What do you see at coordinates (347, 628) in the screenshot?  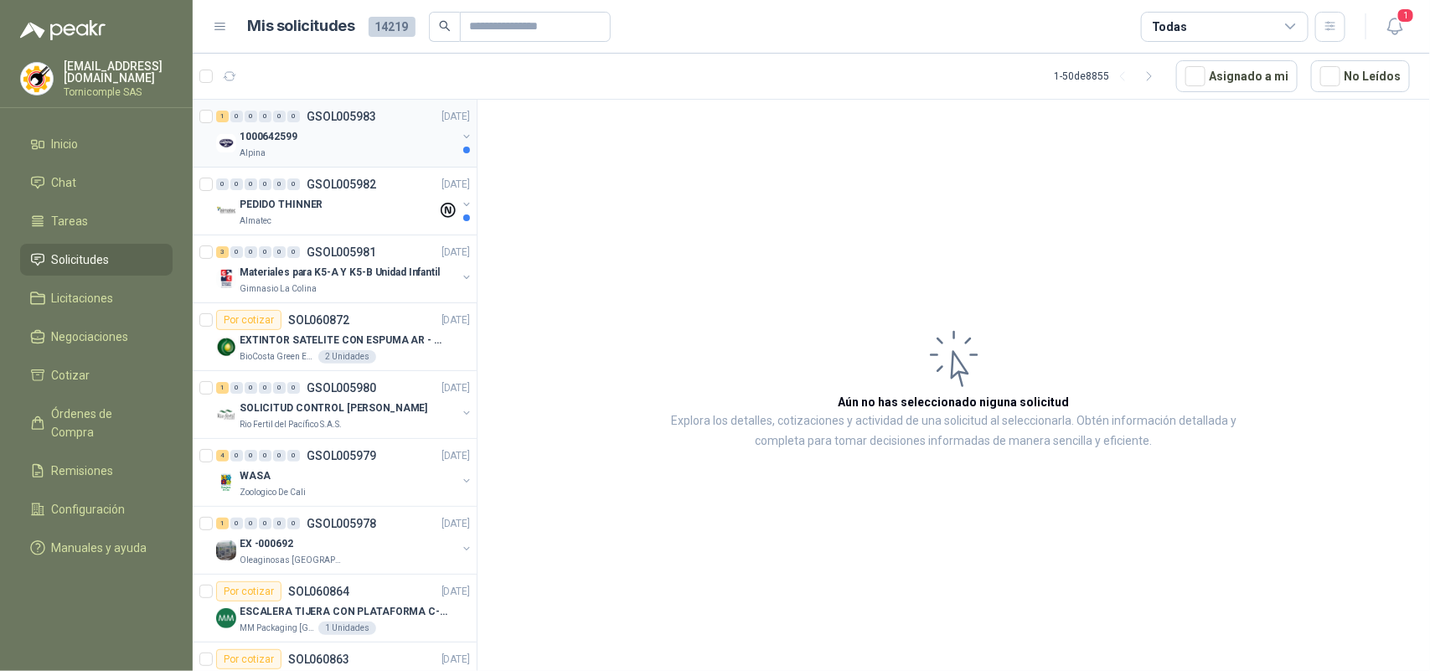 I see `div: 1 Unidades` at bounding box center [347, 628].